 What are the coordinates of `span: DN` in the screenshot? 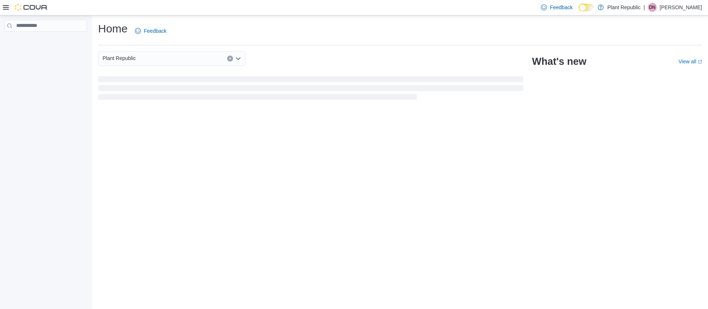 It's located at (652, 7).